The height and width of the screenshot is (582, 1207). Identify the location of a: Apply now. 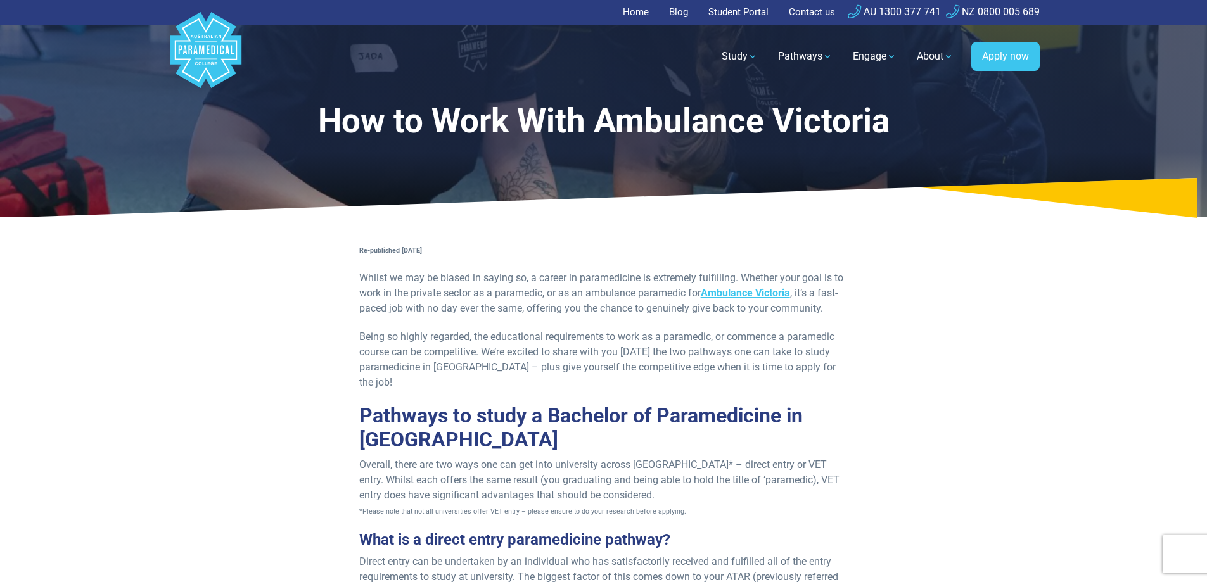
(1006, 56).